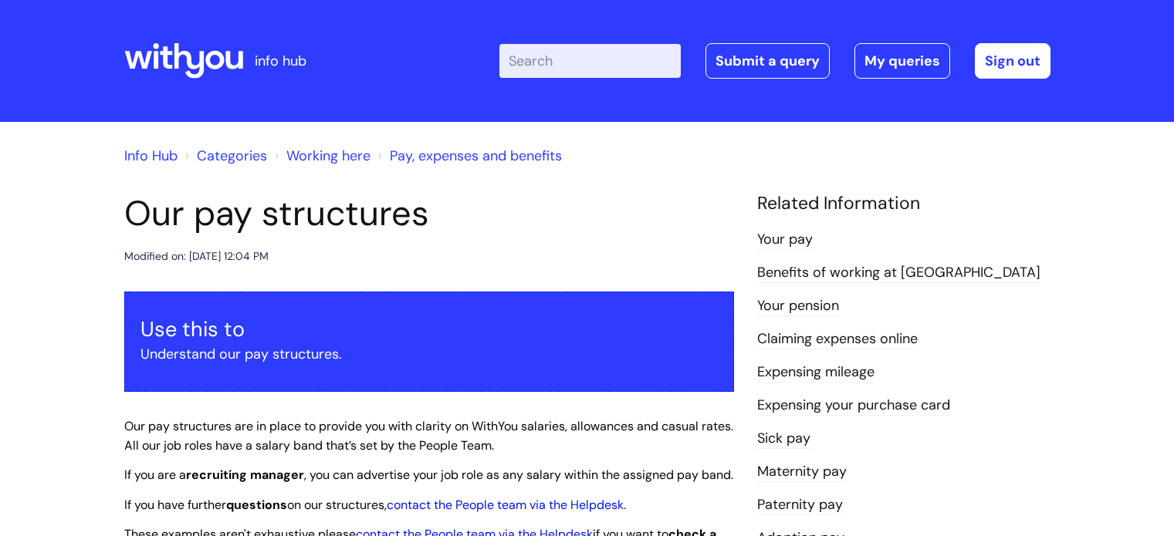 The image size is (1174, 536). What do you see at coordinates (280, 61) in the screenshot?
I see `p: info hub` at bounding box center [280, 61].